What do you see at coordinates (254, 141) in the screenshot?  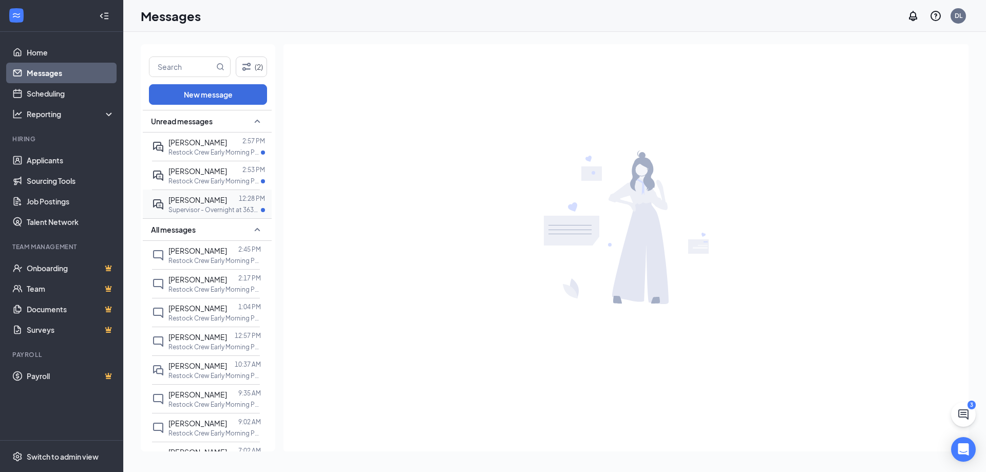 I see `p: 2:57 PM` at bounding box center [254, 141].